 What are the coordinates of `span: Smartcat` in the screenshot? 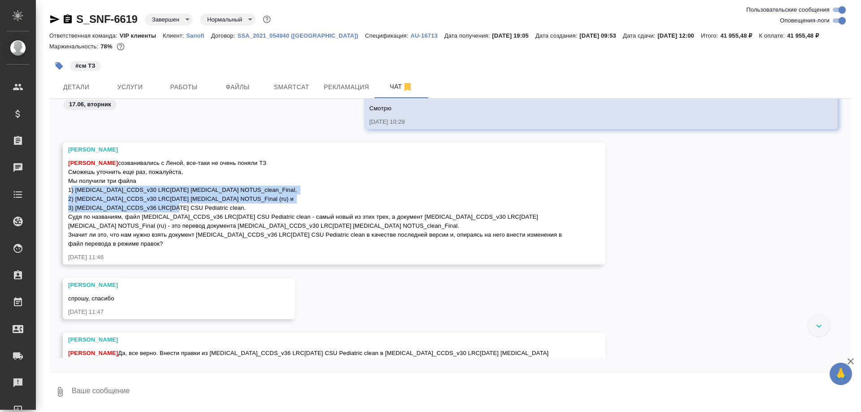 It's located at (292, 87).